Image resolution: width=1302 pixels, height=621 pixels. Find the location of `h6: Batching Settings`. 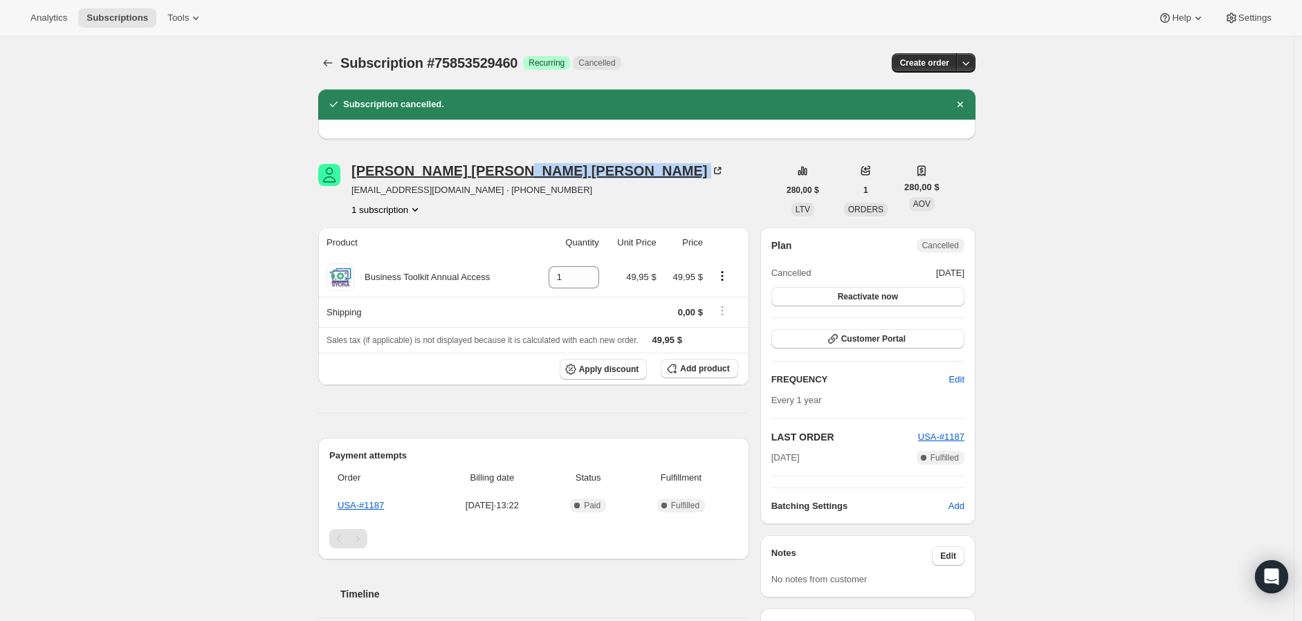

h6: Batching Settings is located at coordinates (860, 506).